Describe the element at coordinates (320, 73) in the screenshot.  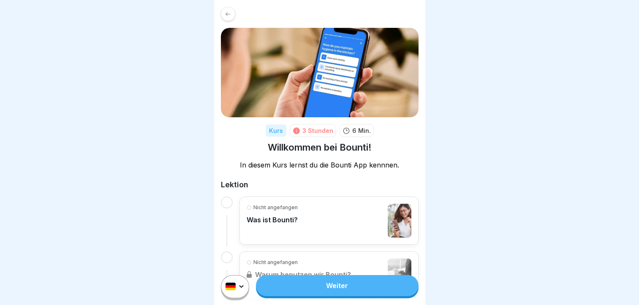
I see `img: xh3bnih80d1pxcetv9zsuevg.png` at that location.